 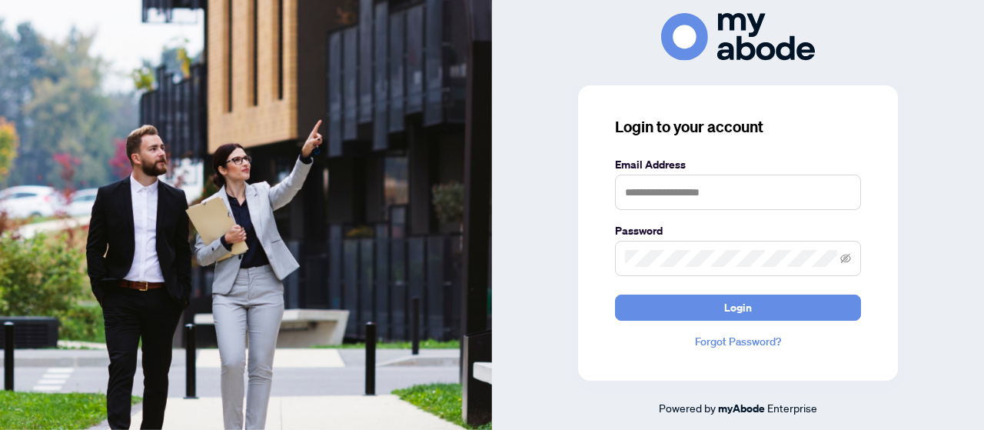 I want to click on span: Powered by, so click(x=688, y=408).